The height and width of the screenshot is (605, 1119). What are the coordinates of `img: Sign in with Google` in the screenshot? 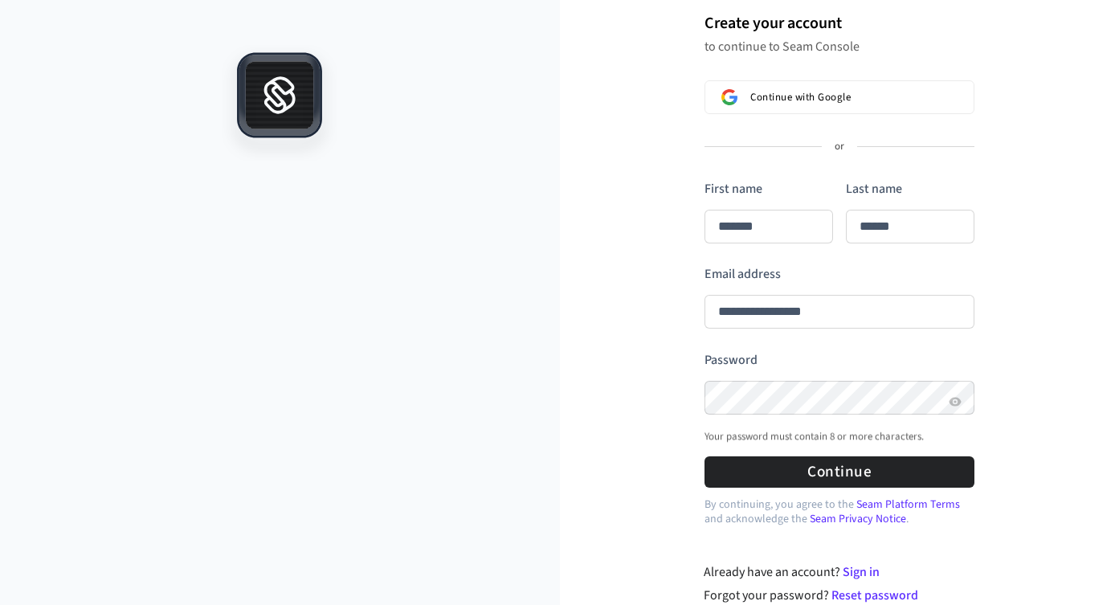 It's located at (729, 97).